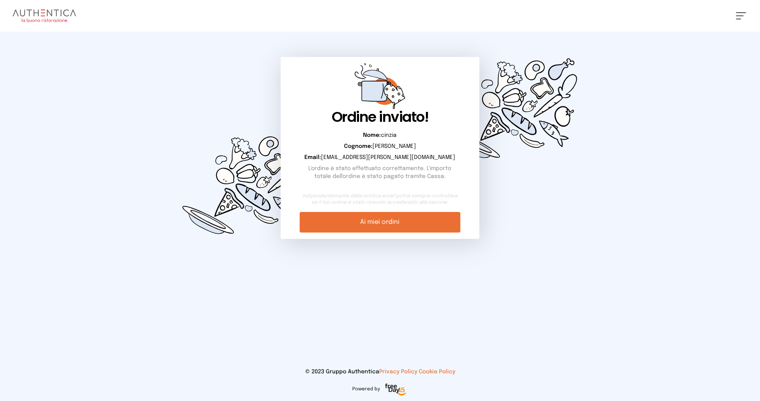  Describe the element at coordinates (366, 390) in the screenshot. I see `span: Powered by` at that location.